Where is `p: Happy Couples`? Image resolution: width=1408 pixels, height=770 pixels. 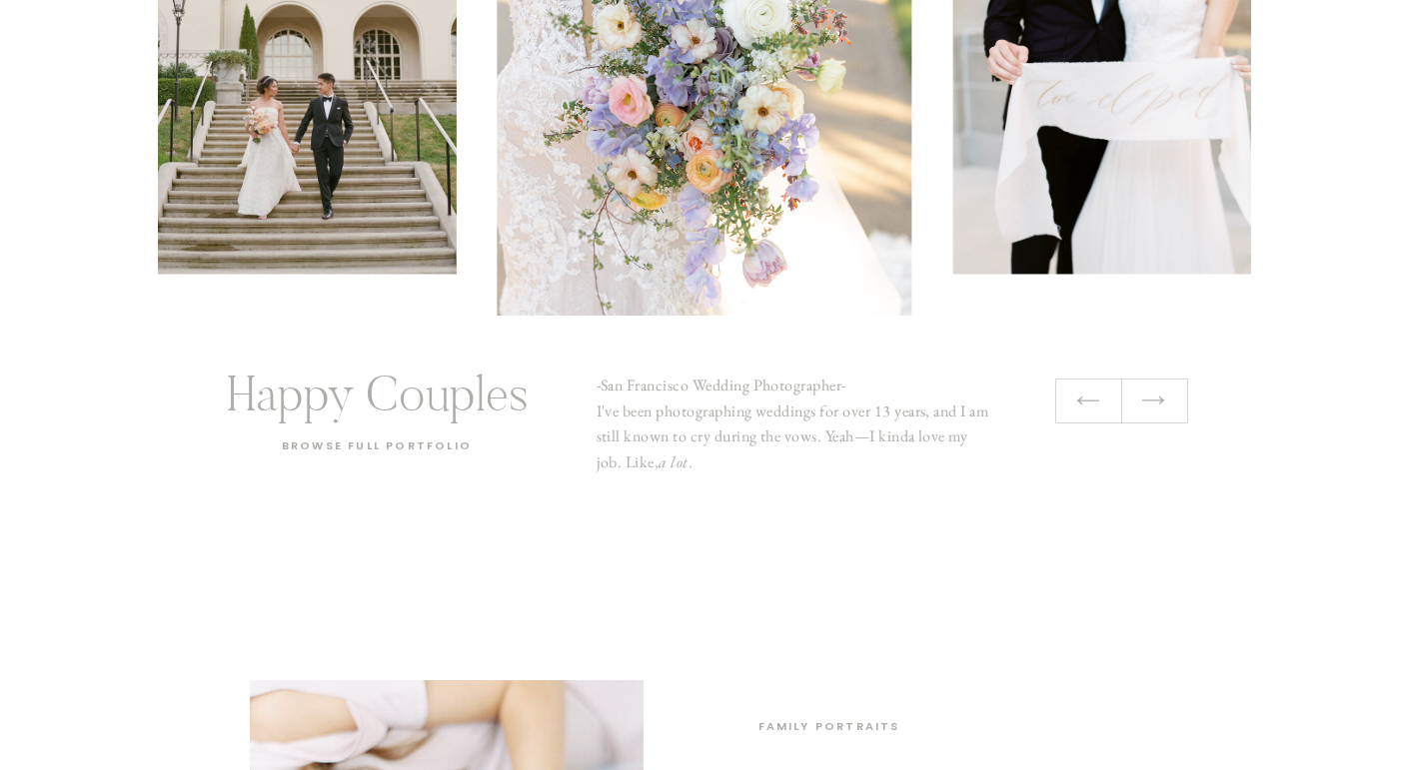
p: Happy Couples is located at coordinates (378, 397).